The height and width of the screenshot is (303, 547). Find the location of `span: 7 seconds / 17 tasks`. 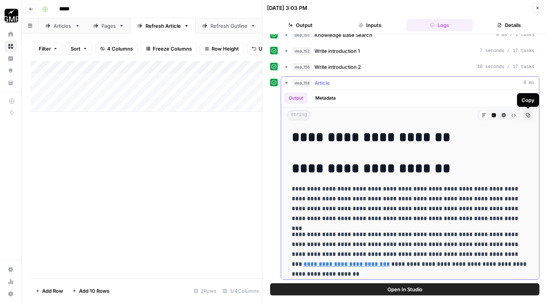

span: 7 seconds / 17 tasks is located at coordinates (507, 51).